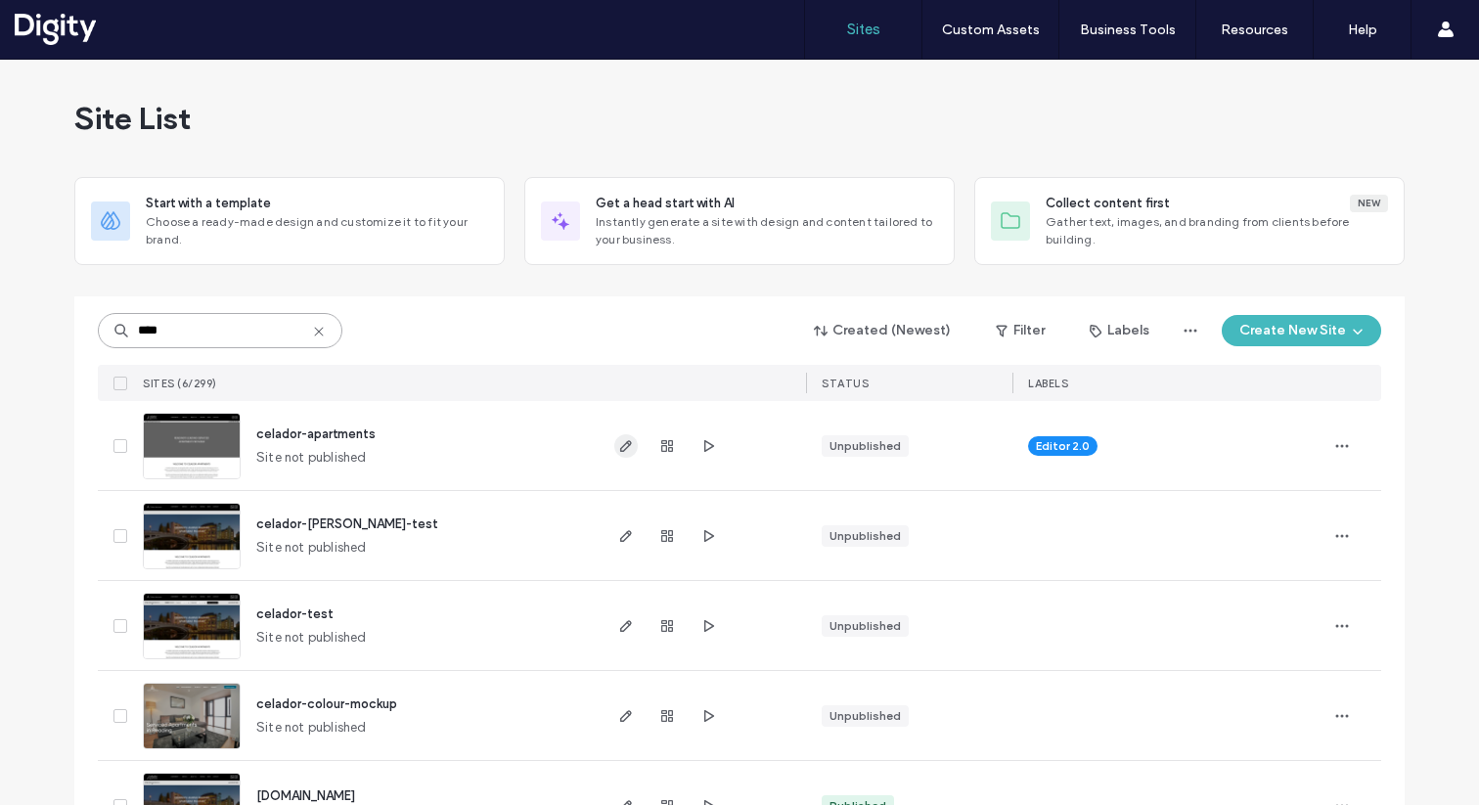  Describe the element at coordinates (1301, 331) in the screenshot. I see `button: Create New Site` at that location.